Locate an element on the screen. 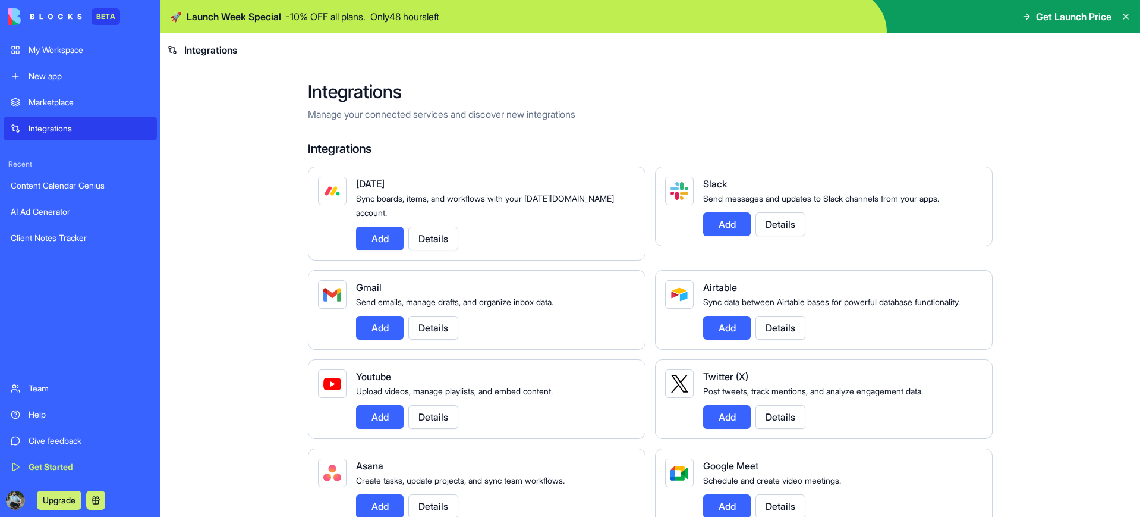 Image resolution: width=1140 pixels, height=517 pixels. p: - 10 % OFF all plans. is located at coordinates (326, 17).